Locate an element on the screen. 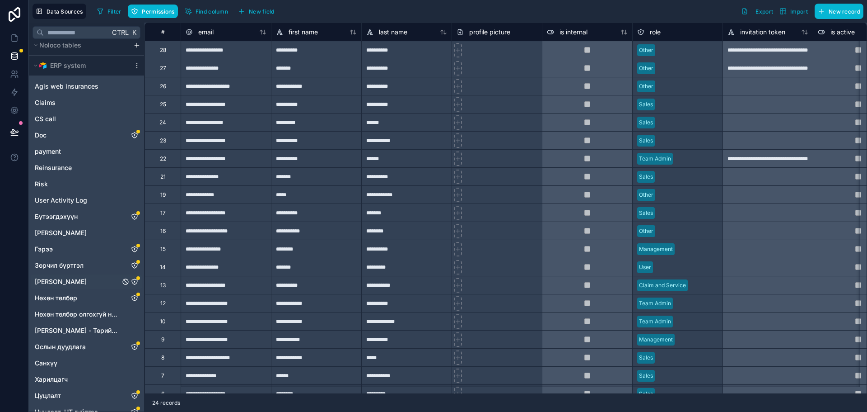  button: Data Sources is located at coordinates (59, 11).